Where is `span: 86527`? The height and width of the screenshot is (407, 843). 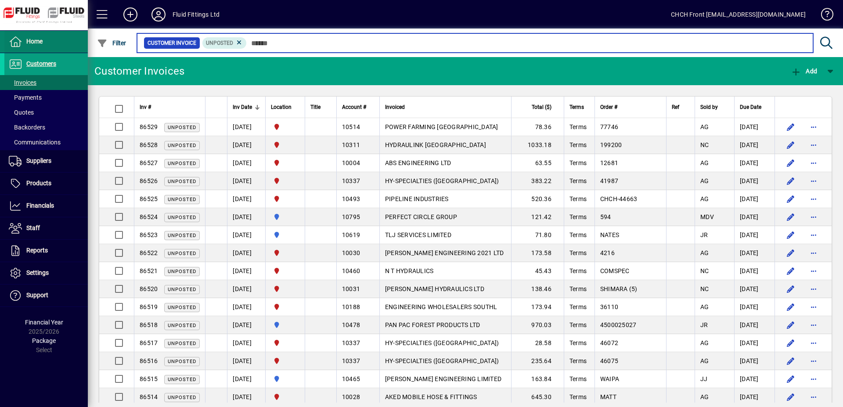 span: 86527 is located at coordinates (148, 163).